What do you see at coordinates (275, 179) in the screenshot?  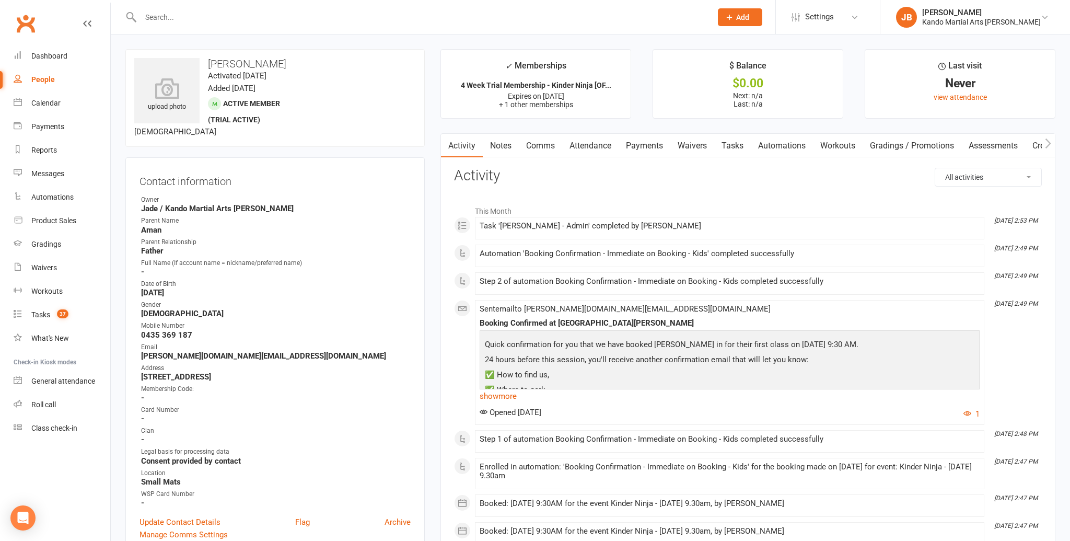 I see `h3: Contact information` at bounding box center [275, 179].